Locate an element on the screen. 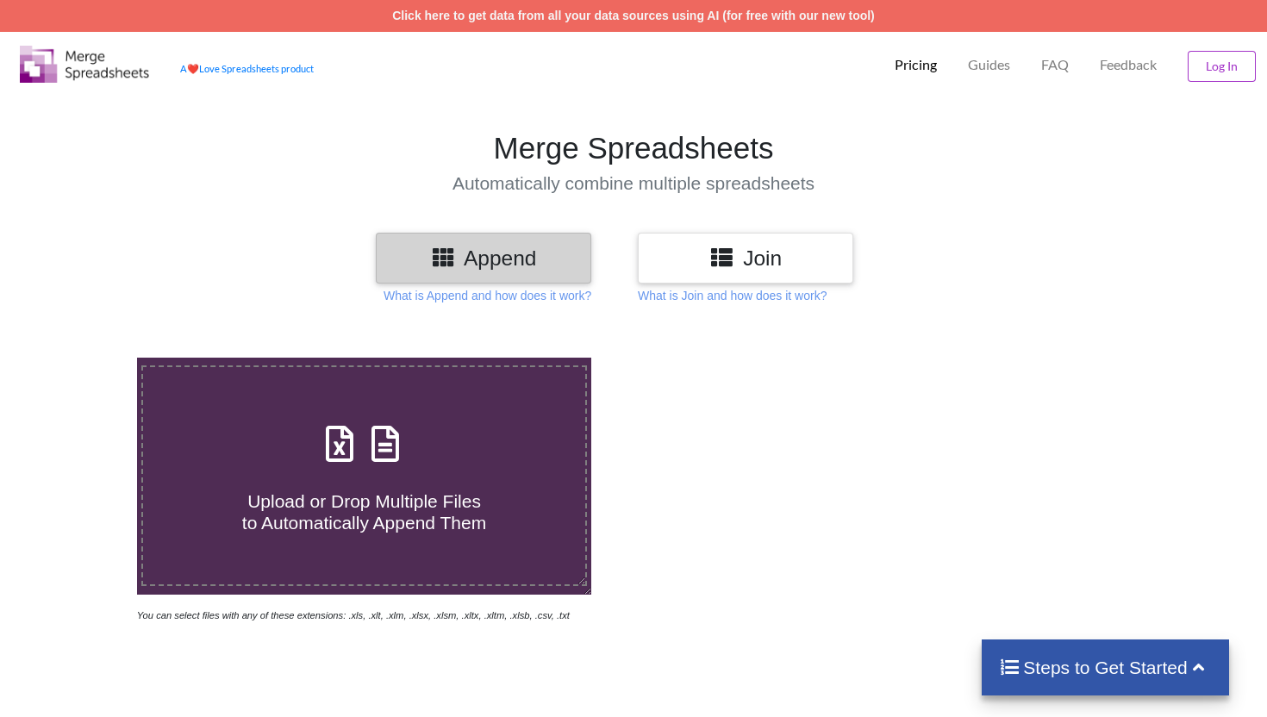  a: Click here to get data from all your data sources using AI (for free with our new tool) is located at coordinates (633, 16).